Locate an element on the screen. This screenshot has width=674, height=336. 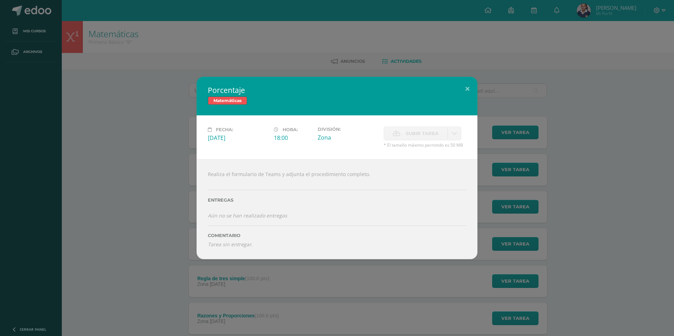
button: Close (Esc) is located at coordinates (467, 89).